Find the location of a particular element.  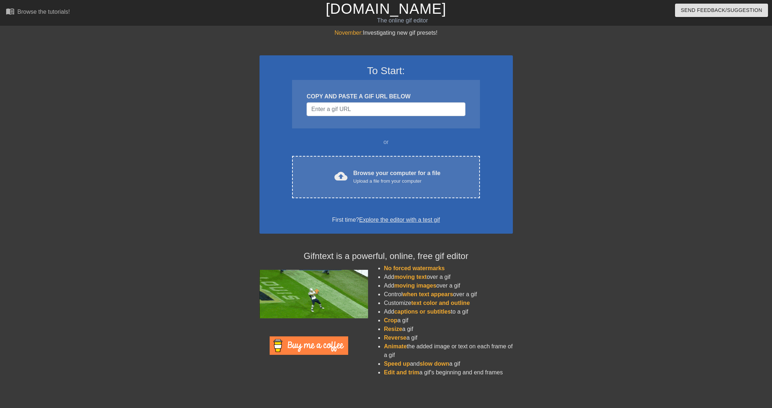

span: Reverse is located at coordinates (395, 338).